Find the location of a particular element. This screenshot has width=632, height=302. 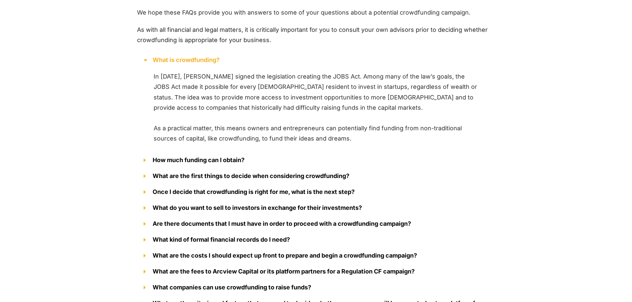

div: What are the costs I should expect up front to prepare and begin a crowdfunding campaign? is located at coordinates (316, 256).